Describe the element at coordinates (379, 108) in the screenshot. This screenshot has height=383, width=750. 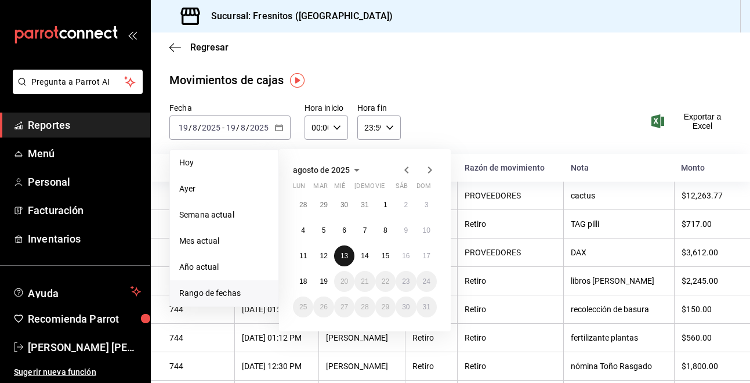
I see `label: Hora fin` at that location.